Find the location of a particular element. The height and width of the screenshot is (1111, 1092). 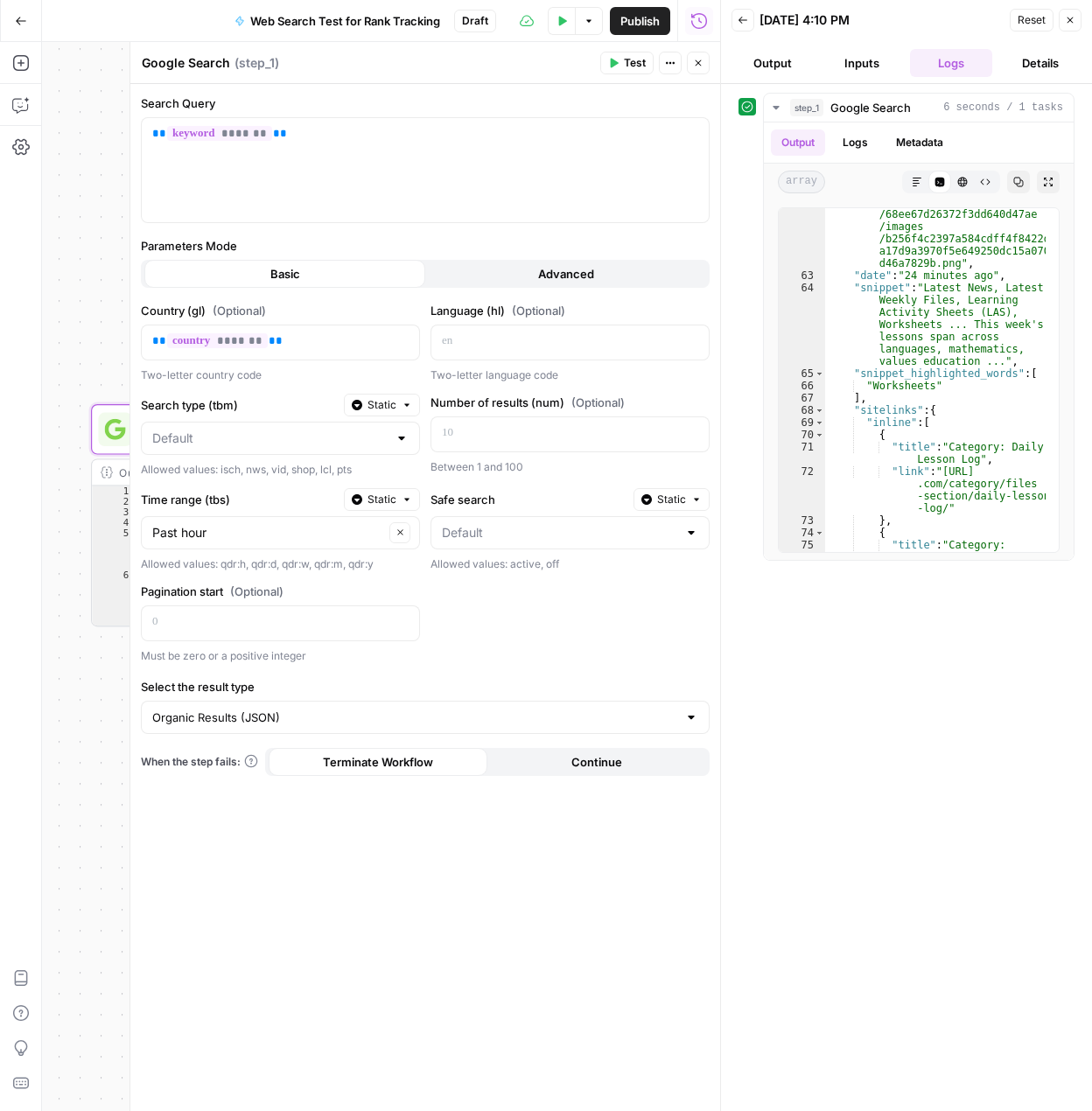

span: Reset is located at coordinates (1031, 20).